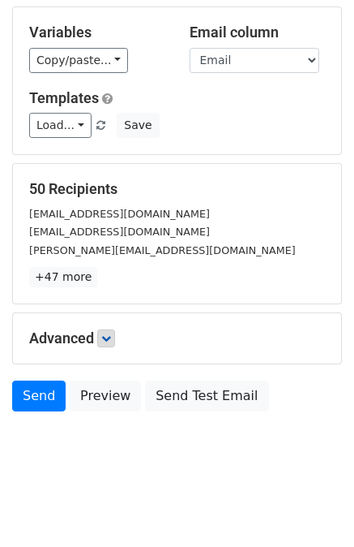 Image resolution: width=354 pixels, height=547 pixels. What do you see at coordinates (39, 396) in the screenshot?
I see `a: Send` at bounding box center [39, 396].